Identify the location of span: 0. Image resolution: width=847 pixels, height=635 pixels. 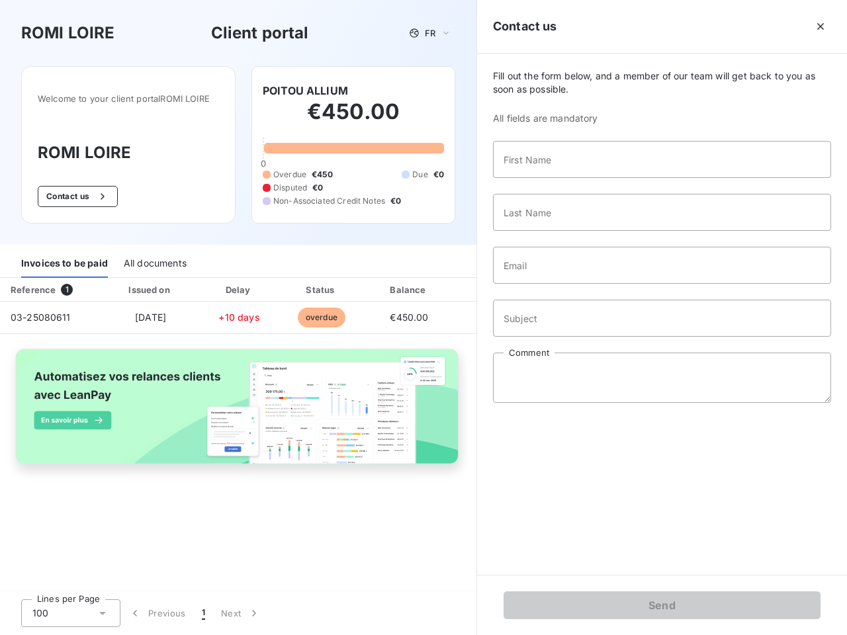
(263, 163).